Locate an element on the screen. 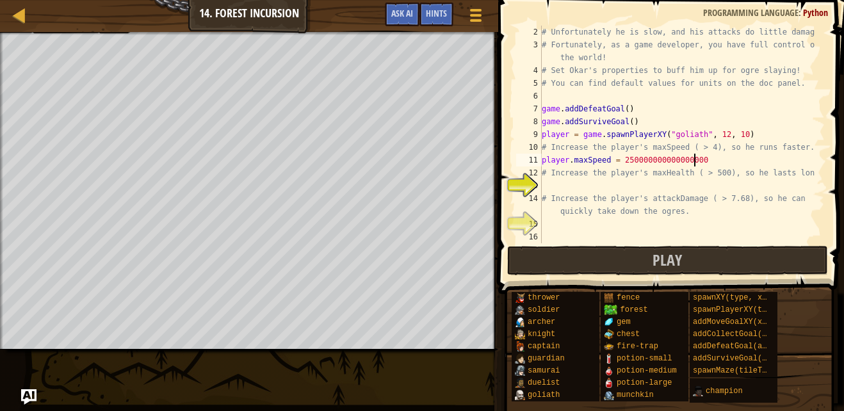  span: spawnXY(type, x, y) is located at coordinates (736, 298).